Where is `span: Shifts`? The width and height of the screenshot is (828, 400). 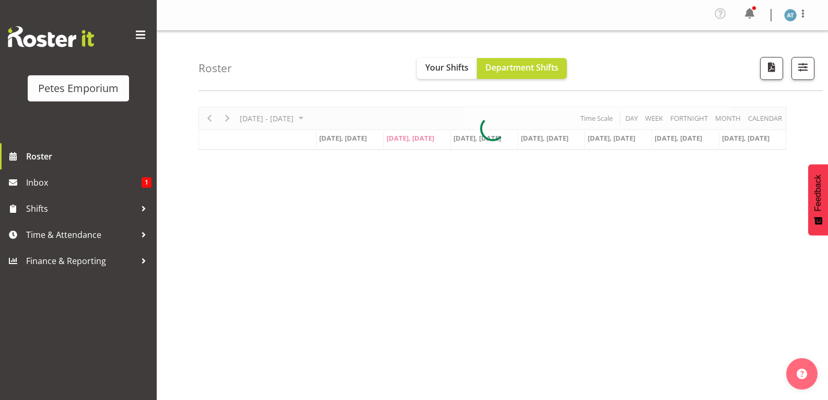
span: Shifts is located at coordinates (81, 208).